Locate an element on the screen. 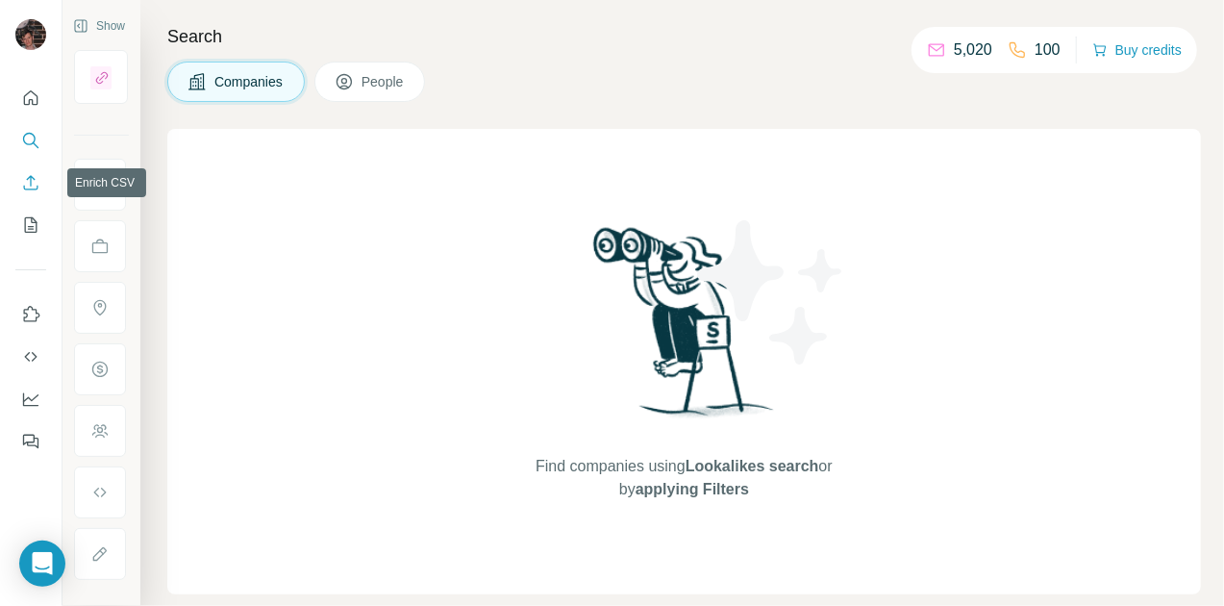  span: People is located at coordinates (384, 82).